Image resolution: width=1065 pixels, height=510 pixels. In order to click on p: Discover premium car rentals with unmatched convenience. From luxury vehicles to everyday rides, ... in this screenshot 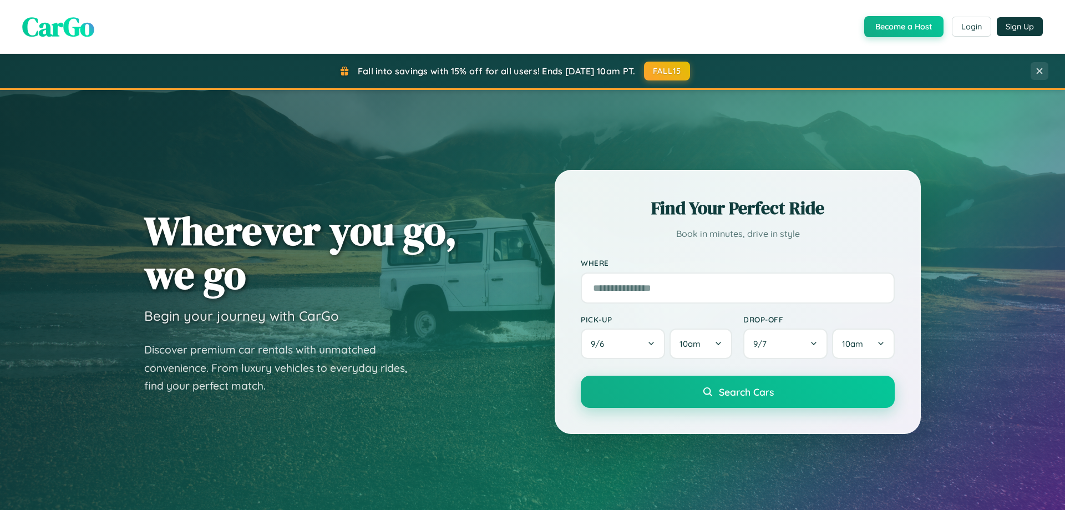, I will do `click(283, 368)`.